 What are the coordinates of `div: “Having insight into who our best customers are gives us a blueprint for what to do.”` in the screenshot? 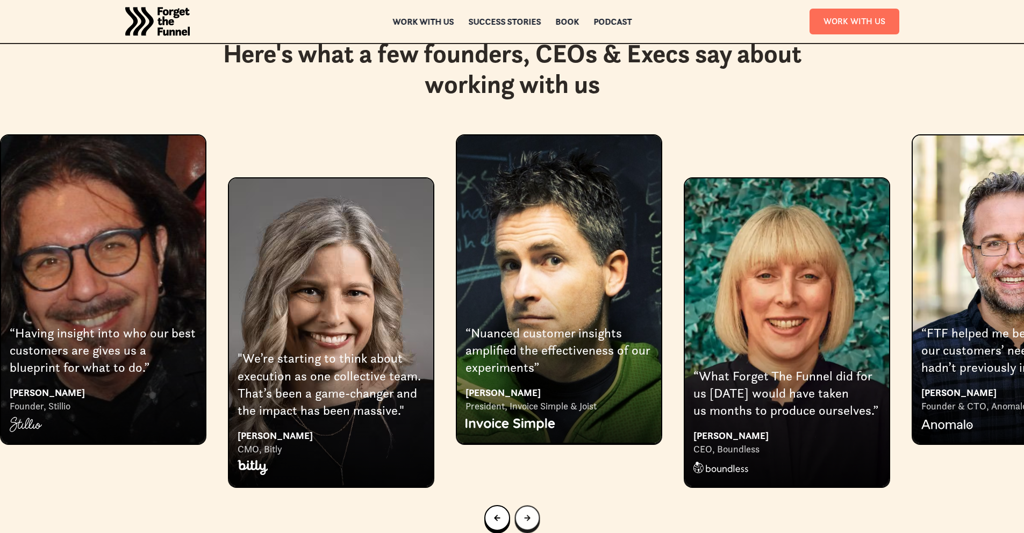 It's located at (103, 350).